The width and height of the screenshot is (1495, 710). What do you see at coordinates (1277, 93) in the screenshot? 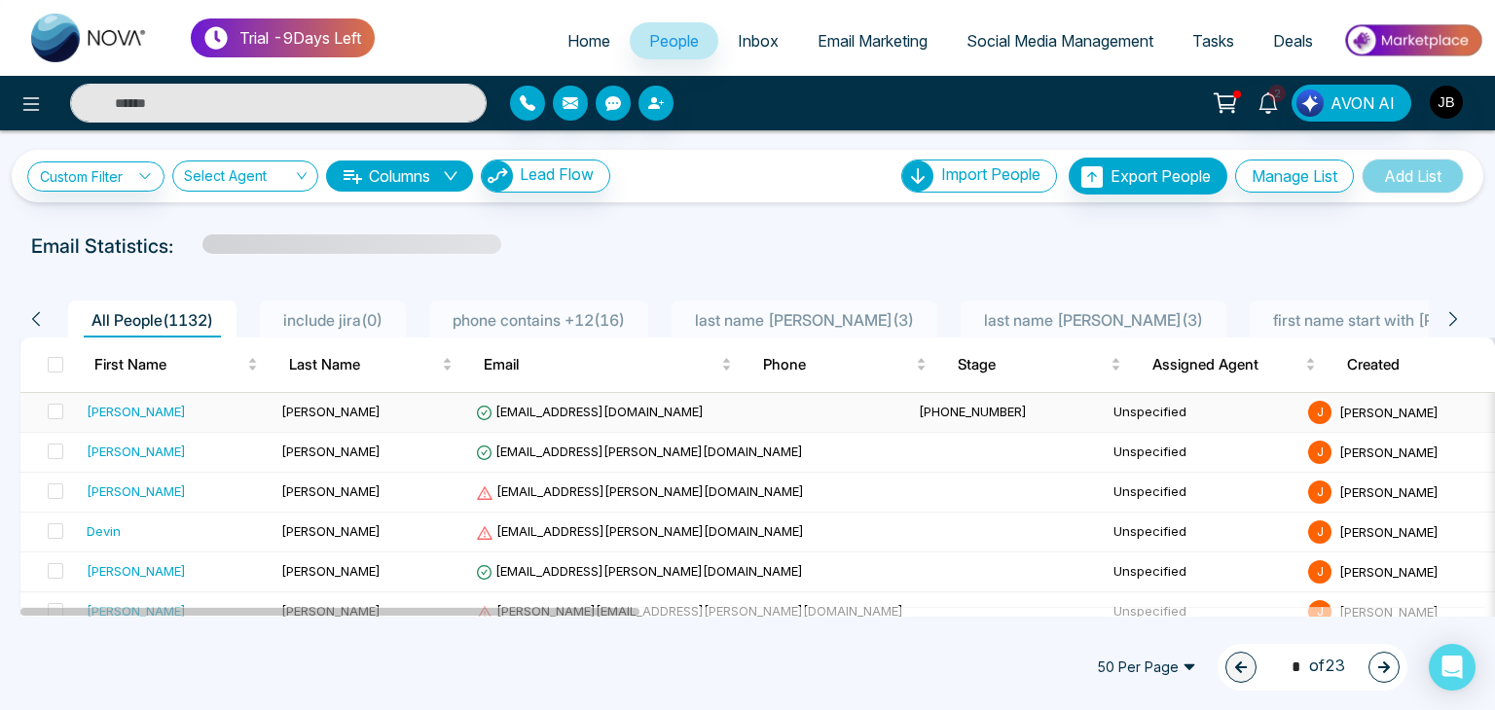
I see `span: 2` at bounding box center [1277, 93].